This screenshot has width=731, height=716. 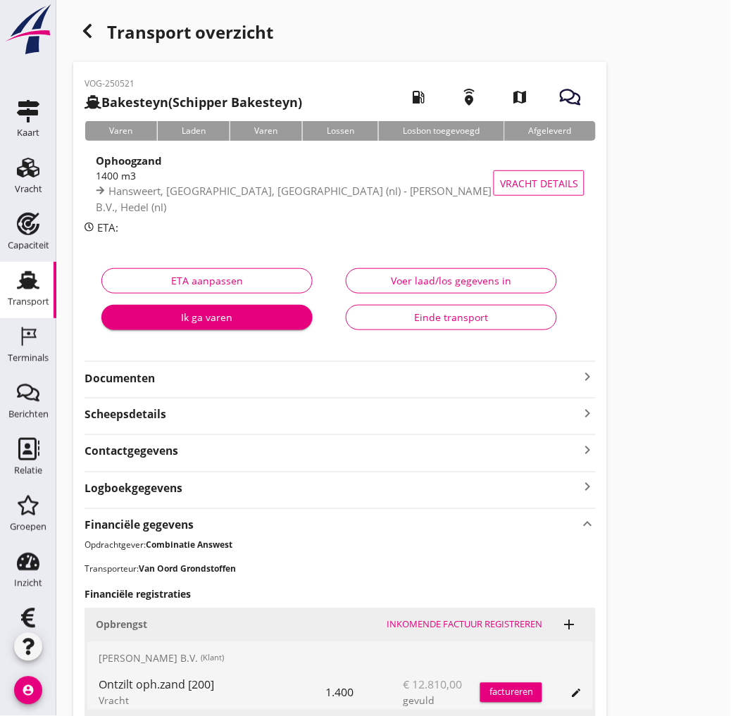 I want to click on div: ETA aanpassen, so click(x=207, y=280).